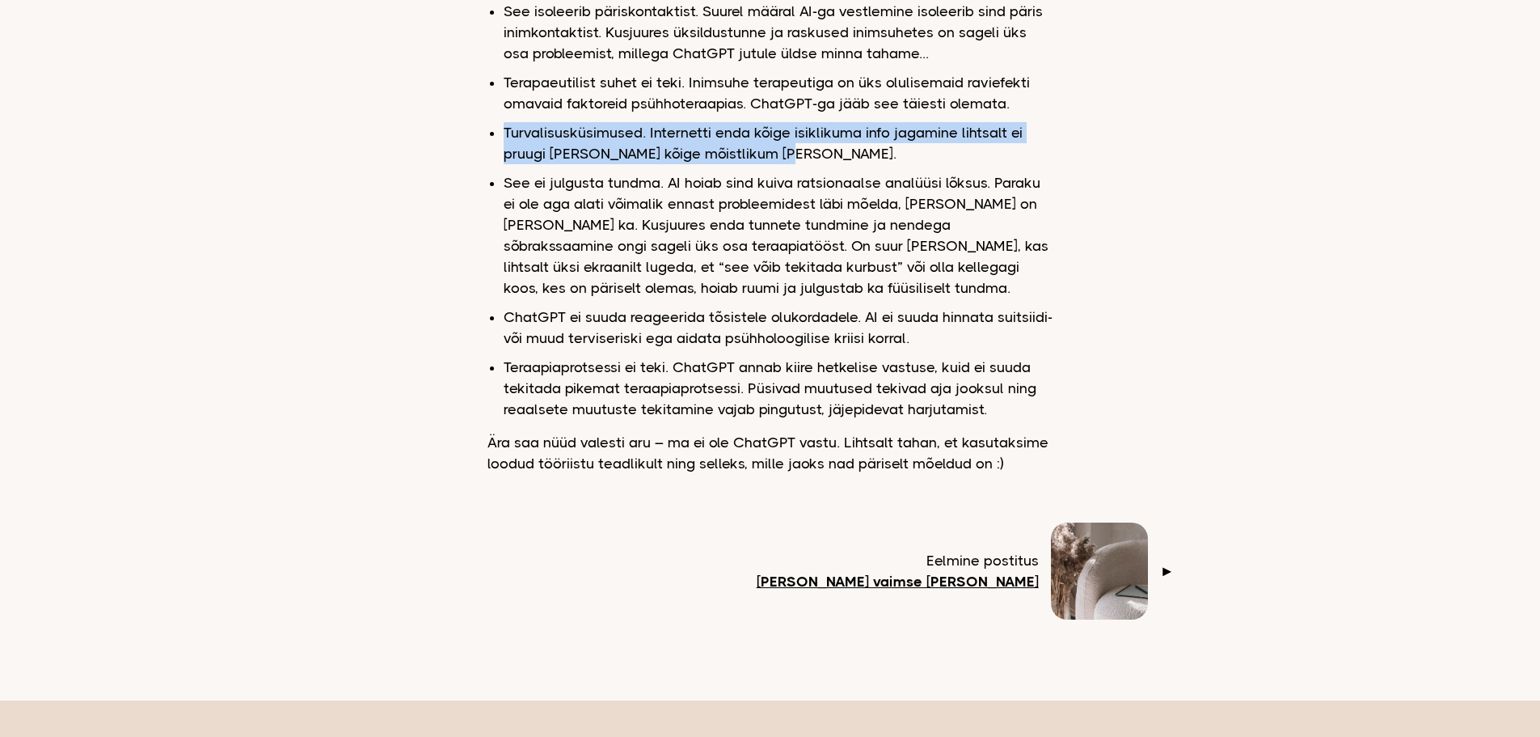  I want to click on p: Ära saa nüüd valesti aru – ma ei ole ChatGPT vastu. Lihtsalt tahan, et kasutaksime loodud tööriis..., so click(771, 453).